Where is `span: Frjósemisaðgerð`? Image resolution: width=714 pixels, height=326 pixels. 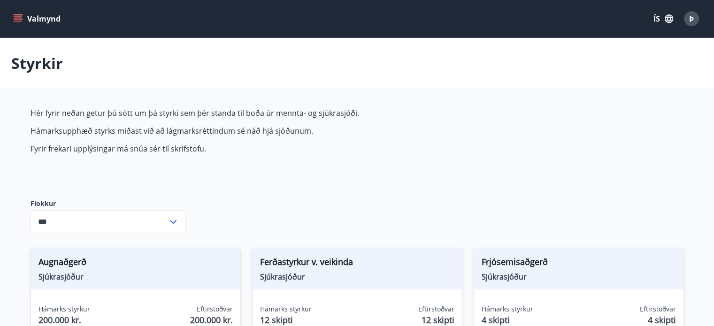 span: Frjósemisaðgerð is located at coordinates (579, 264).